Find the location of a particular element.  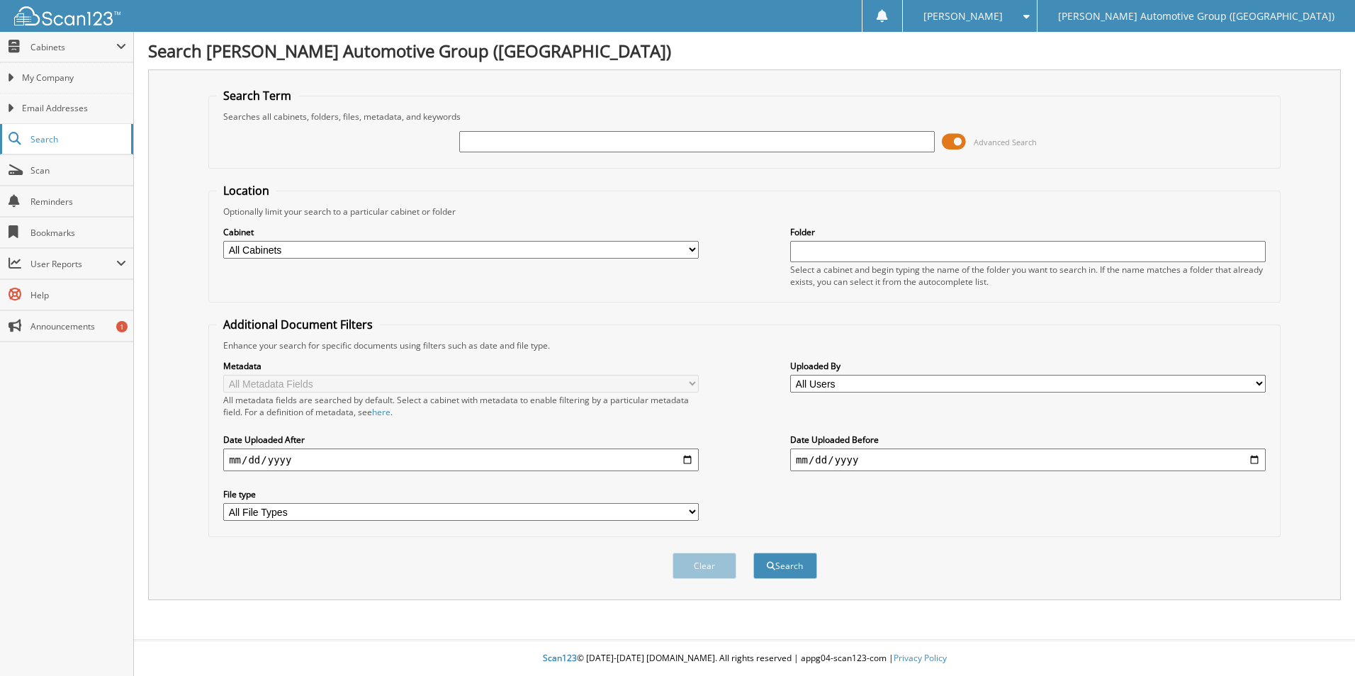

span: Search is located at coordinates (77, 139).